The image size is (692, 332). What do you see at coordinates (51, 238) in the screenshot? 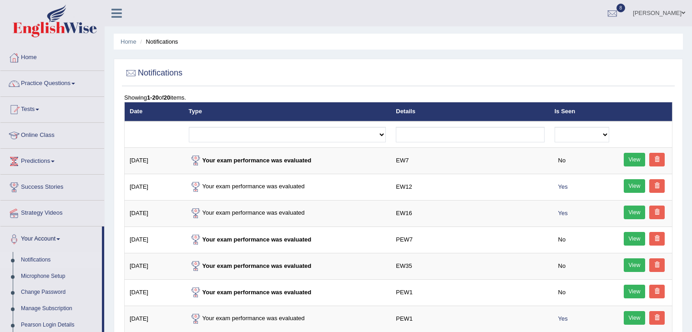
I see `a: Your Account` at bounding box center [51, 238].